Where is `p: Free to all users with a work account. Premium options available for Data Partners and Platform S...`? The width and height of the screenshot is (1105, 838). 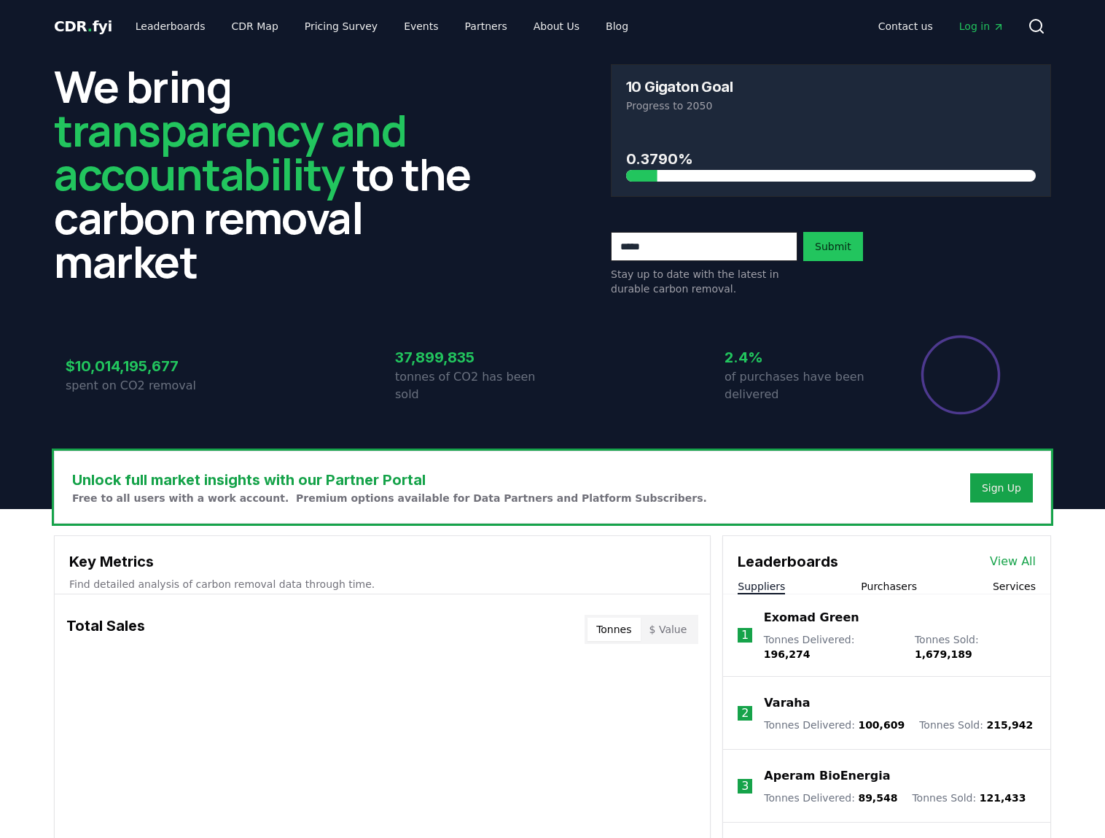 p: Free to all users with a work account. Premium options available for Data Partners and Platform S... is located at coordinates (389, 498).